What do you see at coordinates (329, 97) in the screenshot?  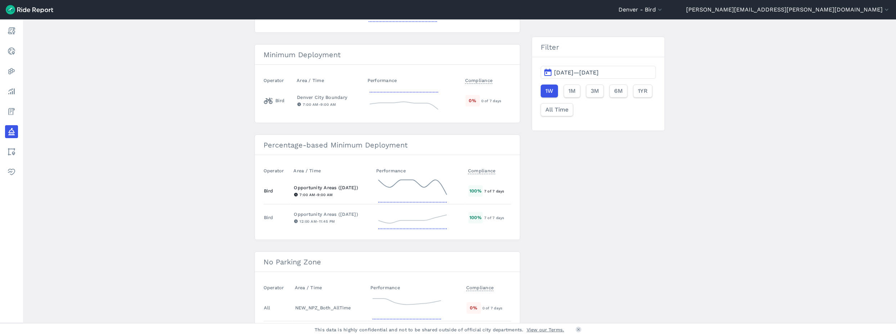 I see `div: Denver City Boundary` at bounding box center [329, 97].